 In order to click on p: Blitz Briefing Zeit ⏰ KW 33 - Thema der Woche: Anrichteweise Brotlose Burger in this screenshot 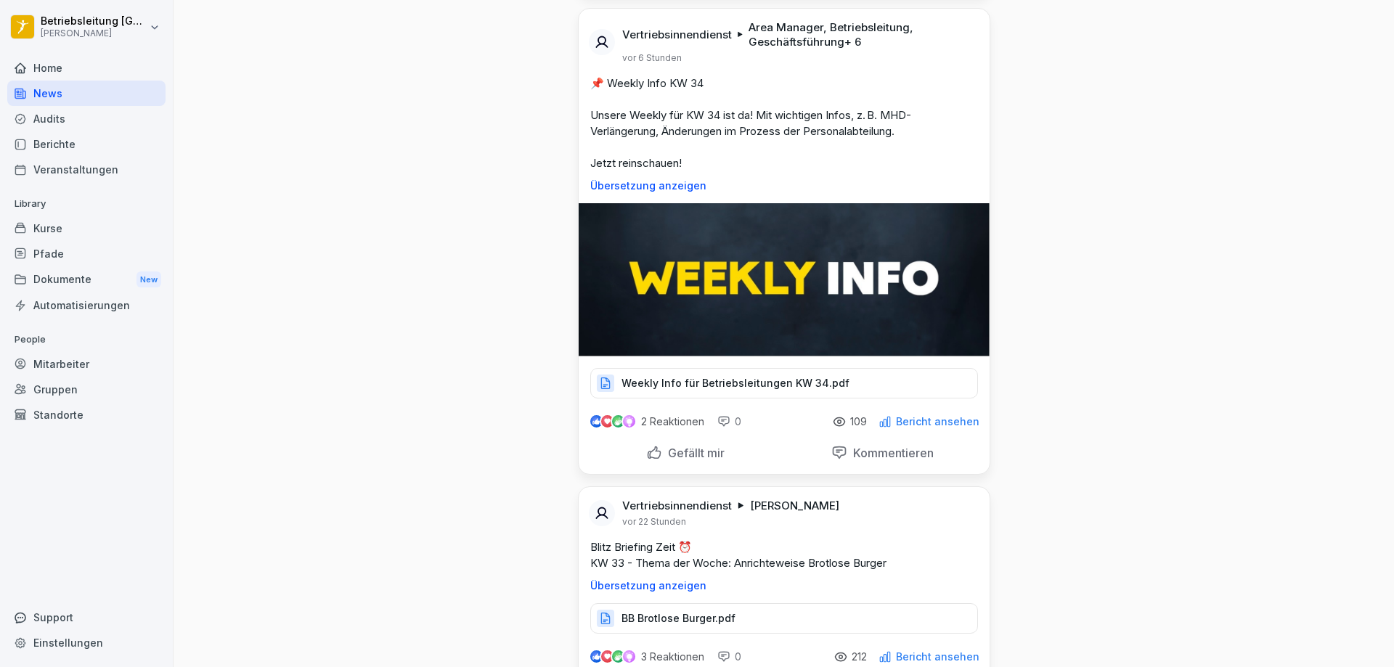, I will do `click(784, 555)`.